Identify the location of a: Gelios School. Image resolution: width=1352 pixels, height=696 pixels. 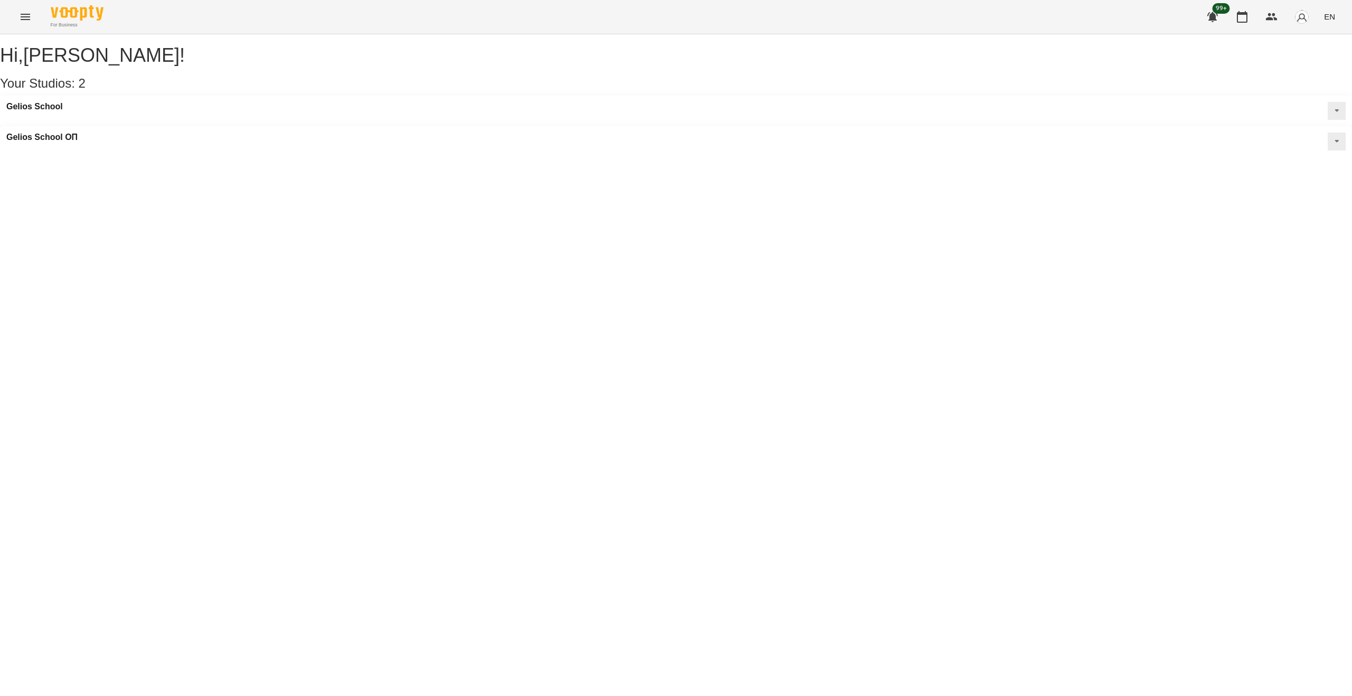
(34, 107).